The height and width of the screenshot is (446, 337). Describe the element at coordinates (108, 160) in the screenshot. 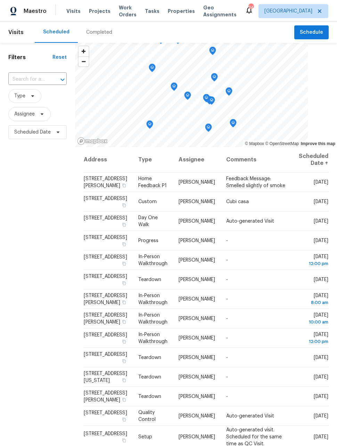

I see `th: Address` at that location.